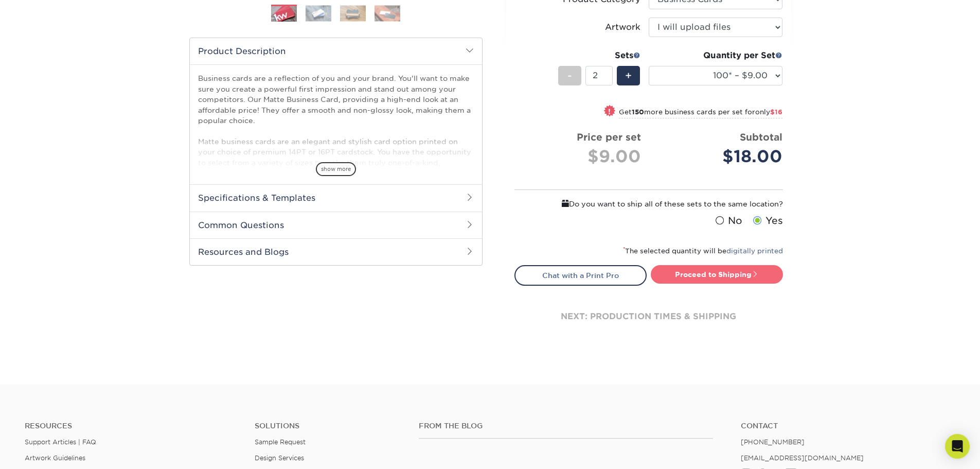 The width and height of the screenshot is (980, 469). What do you see at coordinates (623, 27) in the screenshot?
I see `div: Artwork` at bounding box center [623, 27].